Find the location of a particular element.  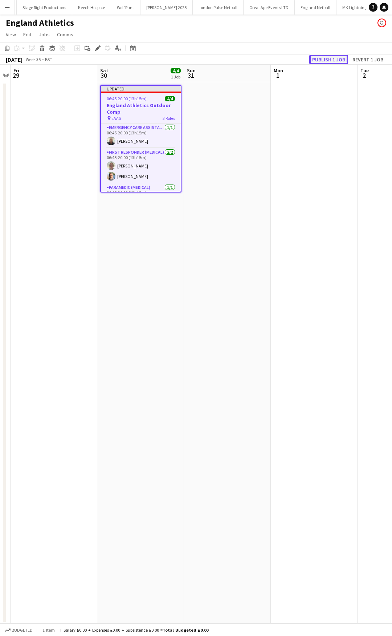

span: 06:45-20:00 (13h15m) is located at coordinates (127, 98).